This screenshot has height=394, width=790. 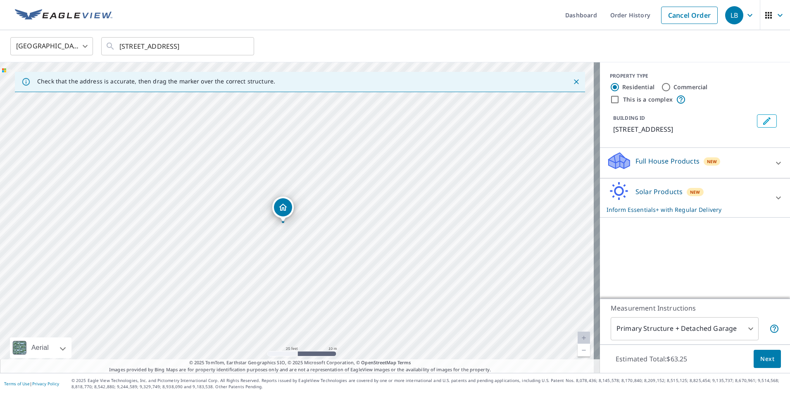 I want to click on button: Edit building 1, so click(x=767, y=121).